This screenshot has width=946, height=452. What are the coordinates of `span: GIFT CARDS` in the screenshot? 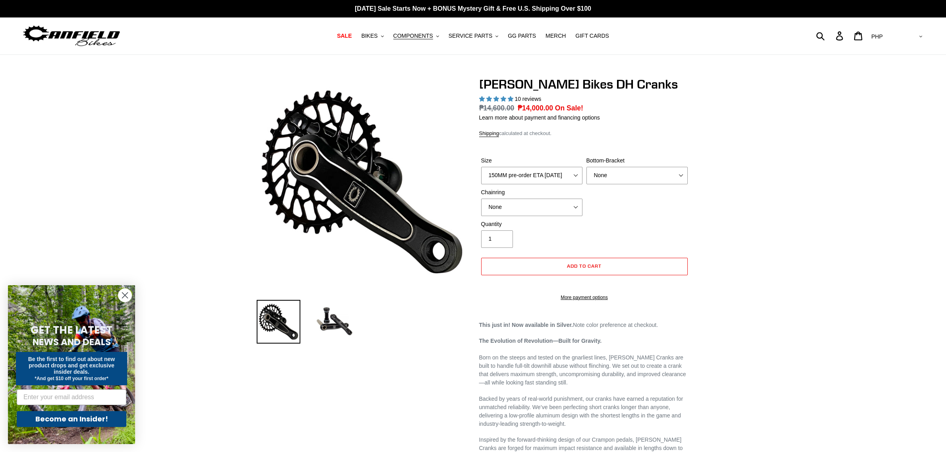 It's located at (592, 36).